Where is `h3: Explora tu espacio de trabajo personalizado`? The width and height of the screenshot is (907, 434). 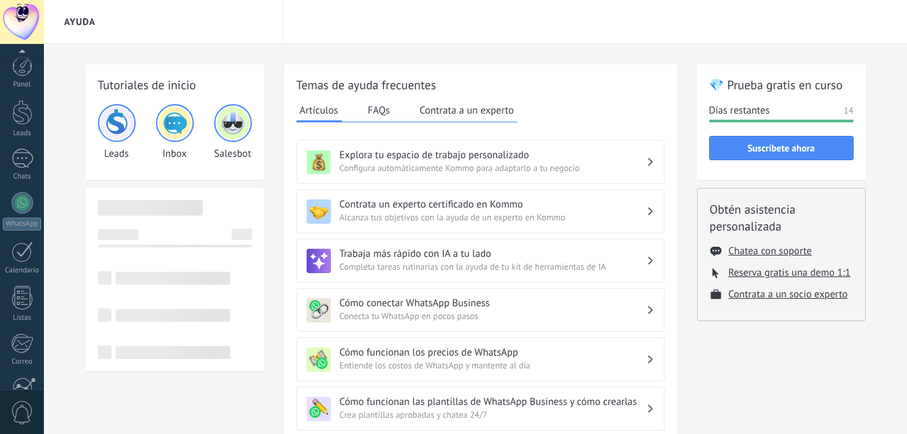
h3: Explora tu espacio de trabajo personalizado is located at coordinates (493, 155).